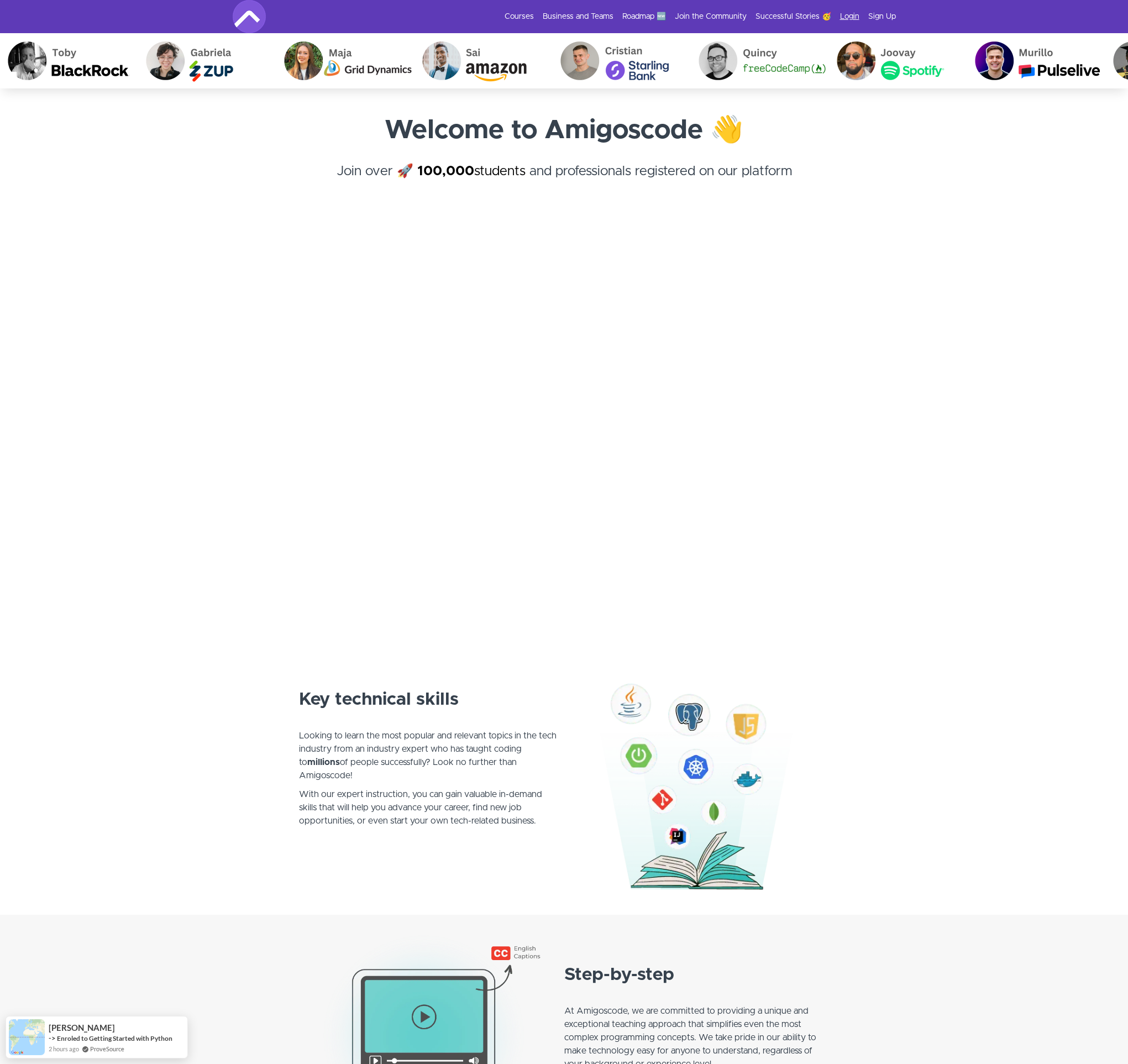 The image size is (1128, 1064). What do you see at coordinates (378, 700) in the screenshot?
I see `strong: Key technical skills` at bounding box center [378, 700].